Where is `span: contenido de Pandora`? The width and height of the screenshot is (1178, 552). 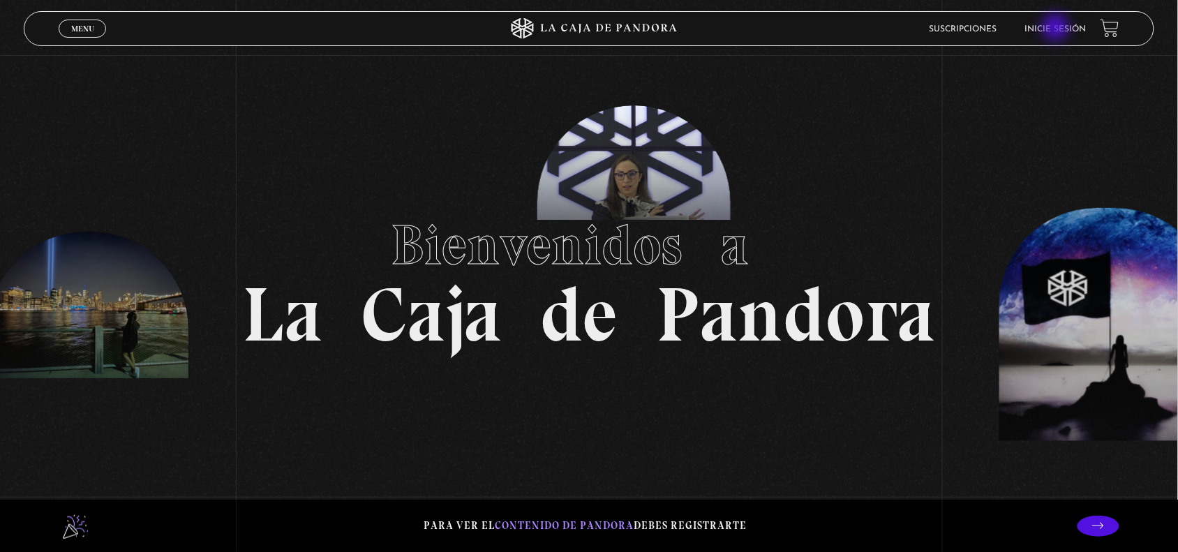 span: contenido de Pandora is located at coordinates (564, 525).